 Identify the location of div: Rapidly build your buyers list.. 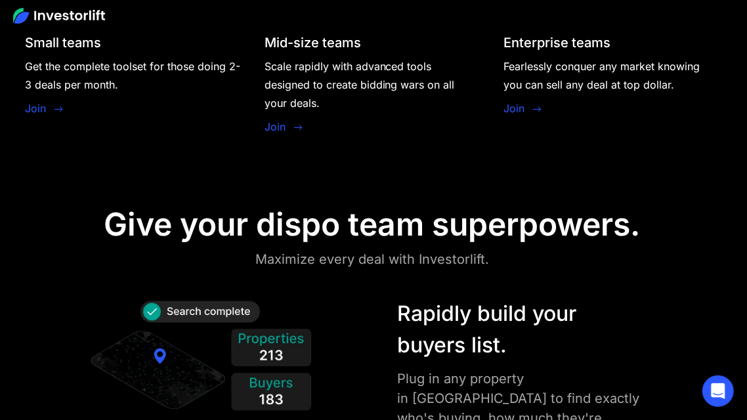
(519, 330).